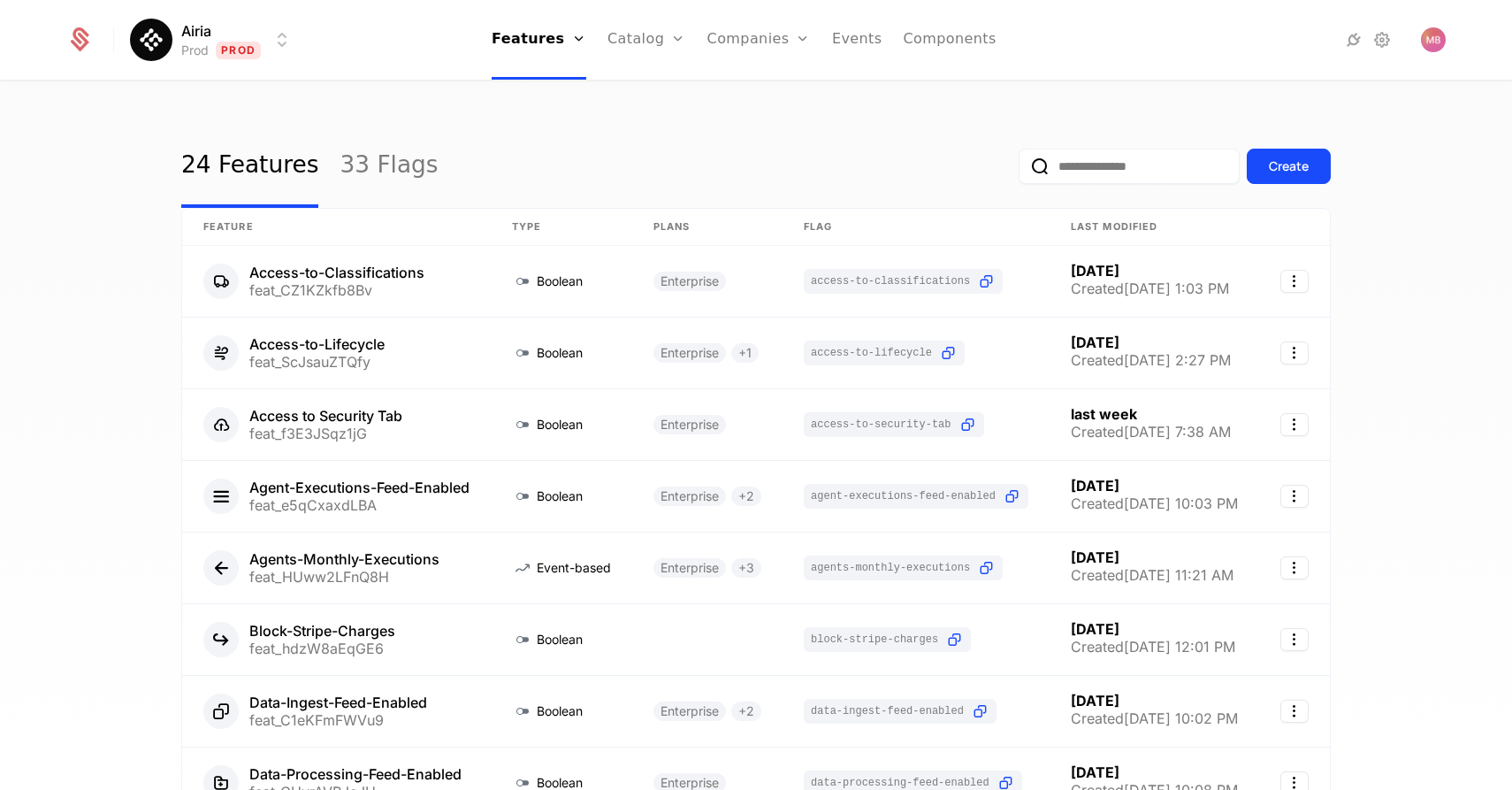  I want to click on span: Prod, so click(238, 50).